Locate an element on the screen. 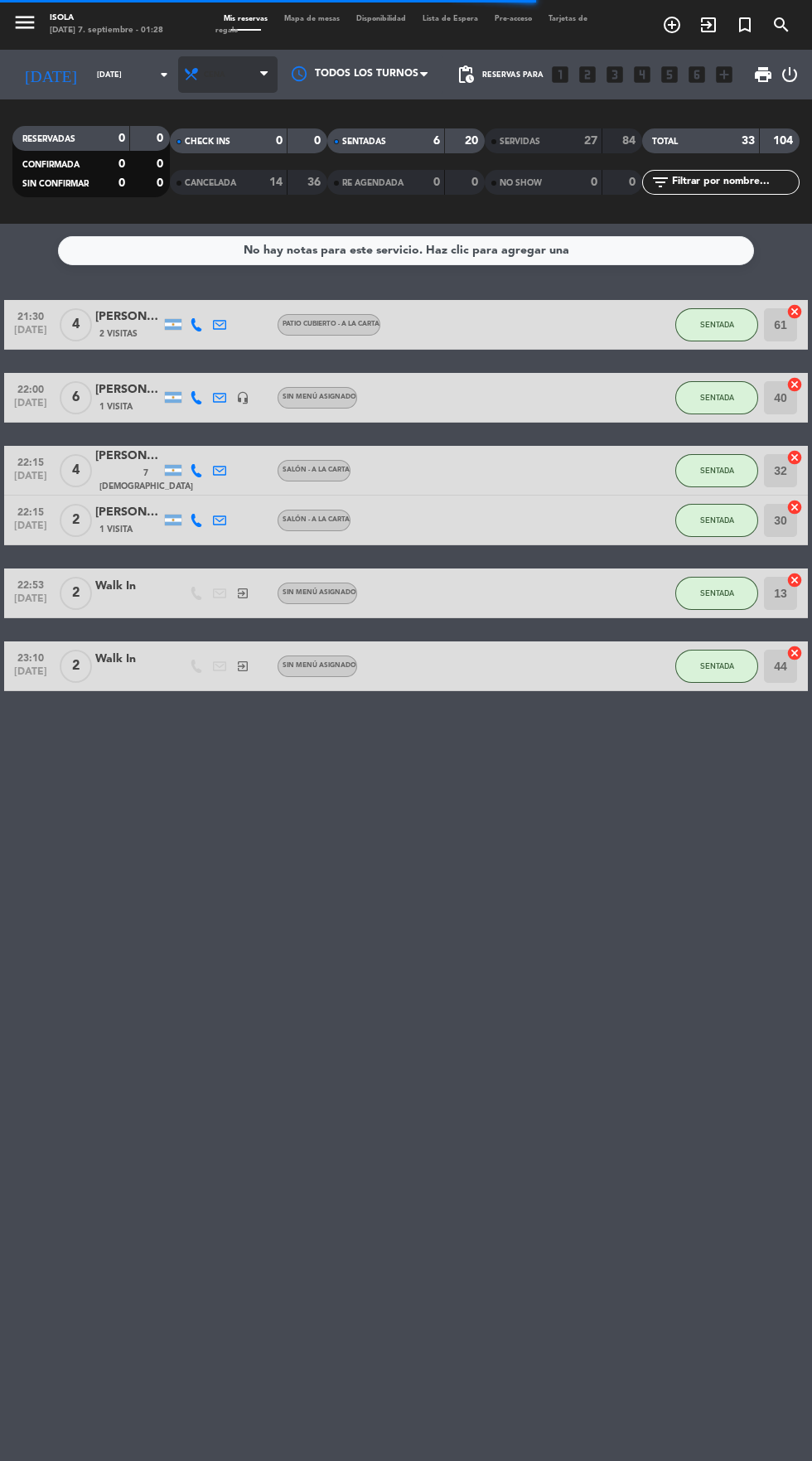 This screenshot has height=1461, width=812. i: turned_in_not is located at coordinates (745, 25).